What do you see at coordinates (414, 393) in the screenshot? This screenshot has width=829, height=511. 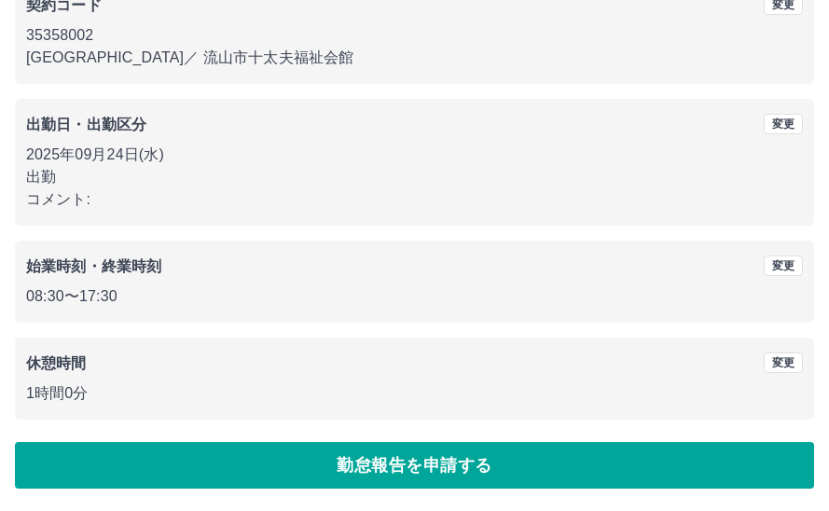 I see `p: 1時間0分` at bounding box center [414, 393].